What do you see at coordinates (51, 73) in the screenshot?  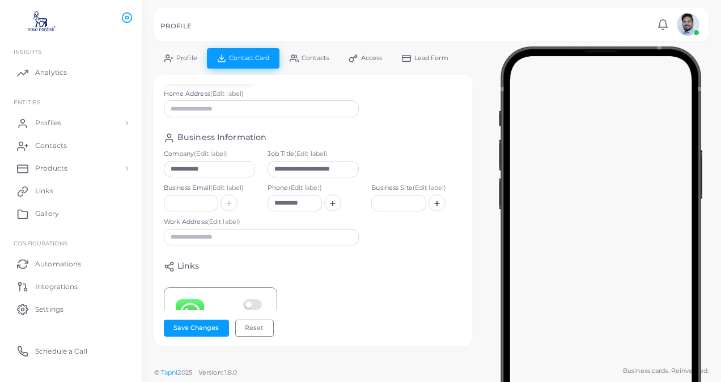 I see `span: Analytics` at bounding box center [51, 73].